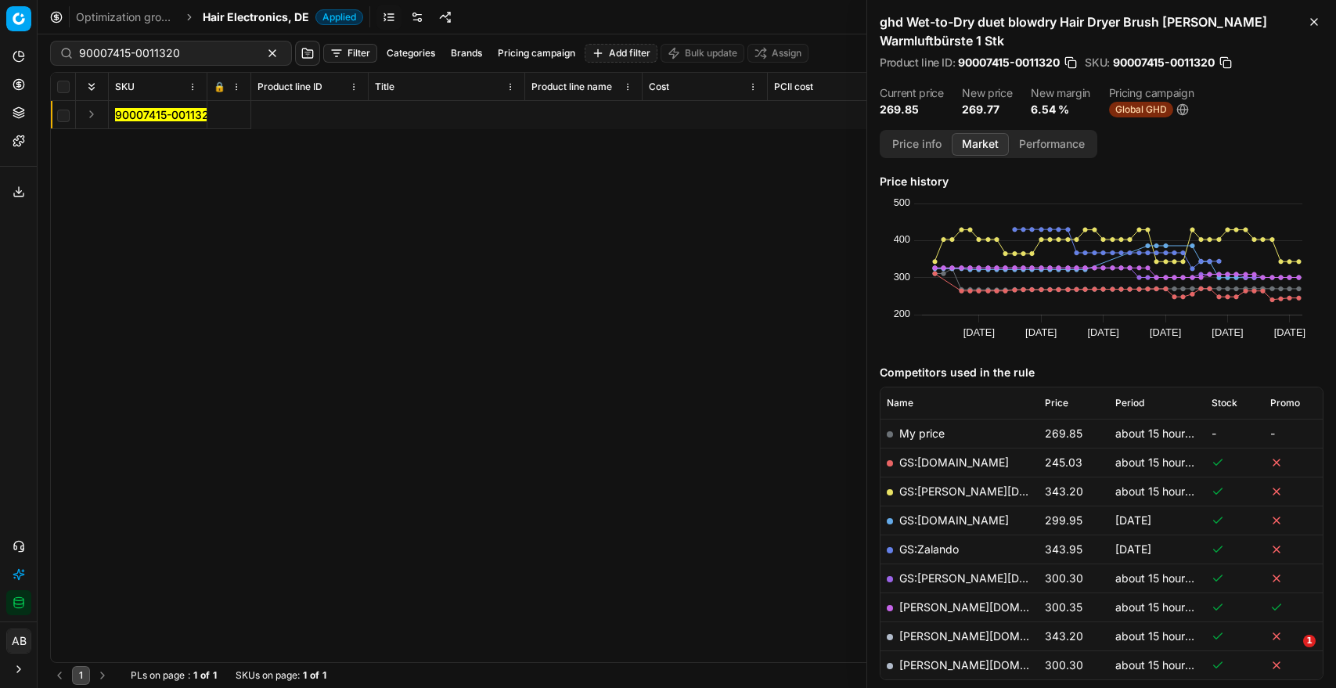  What do you see at coordinates (900, 403) in the screenshot?
I see `span: Name` at bounding box center [900, 403].